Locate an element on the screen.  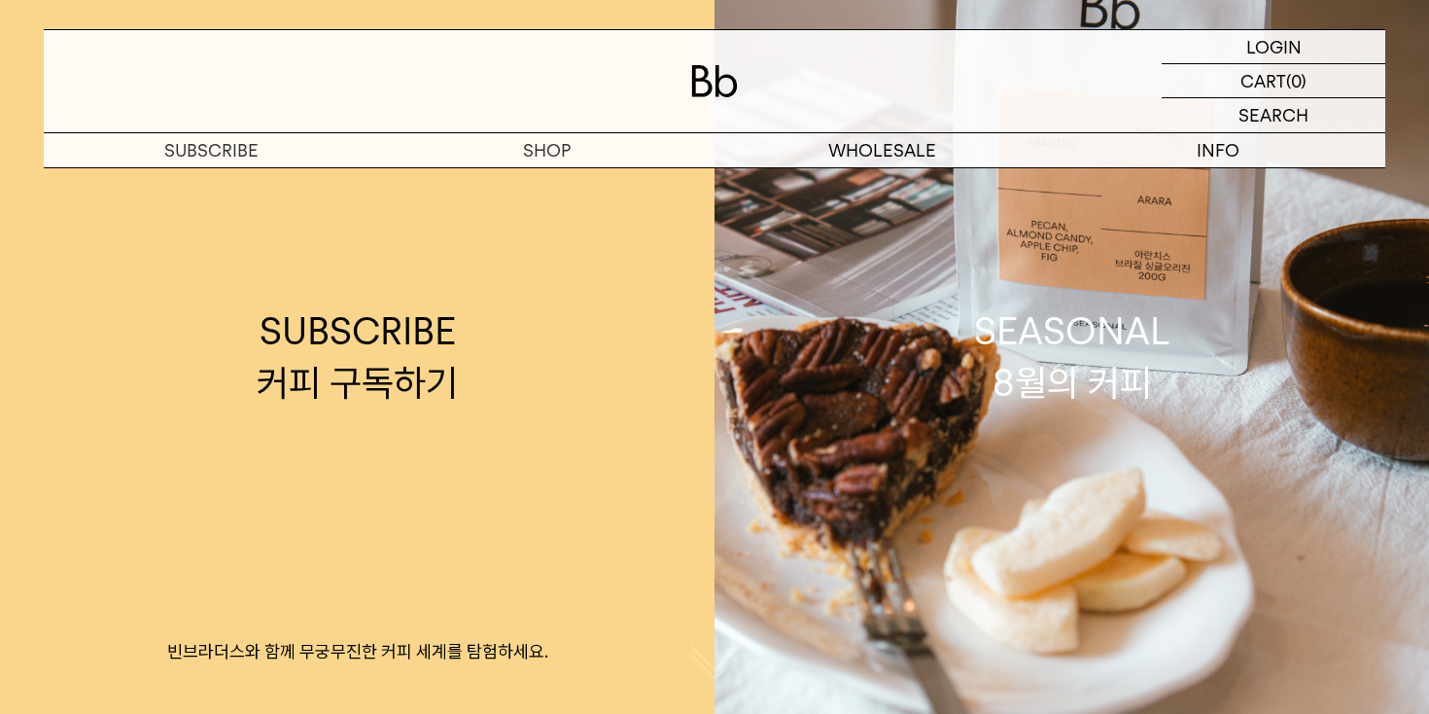
p: SUBSCRIBE is located at coordinates (211, 150).